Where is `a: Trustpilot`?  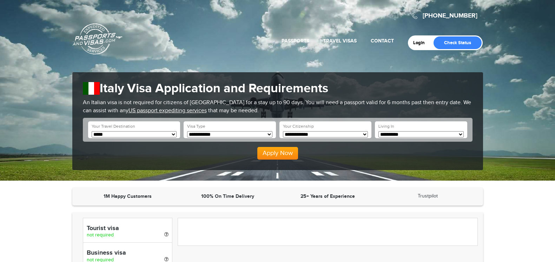 a: Trustpilot is located at coordinates (428, 196).